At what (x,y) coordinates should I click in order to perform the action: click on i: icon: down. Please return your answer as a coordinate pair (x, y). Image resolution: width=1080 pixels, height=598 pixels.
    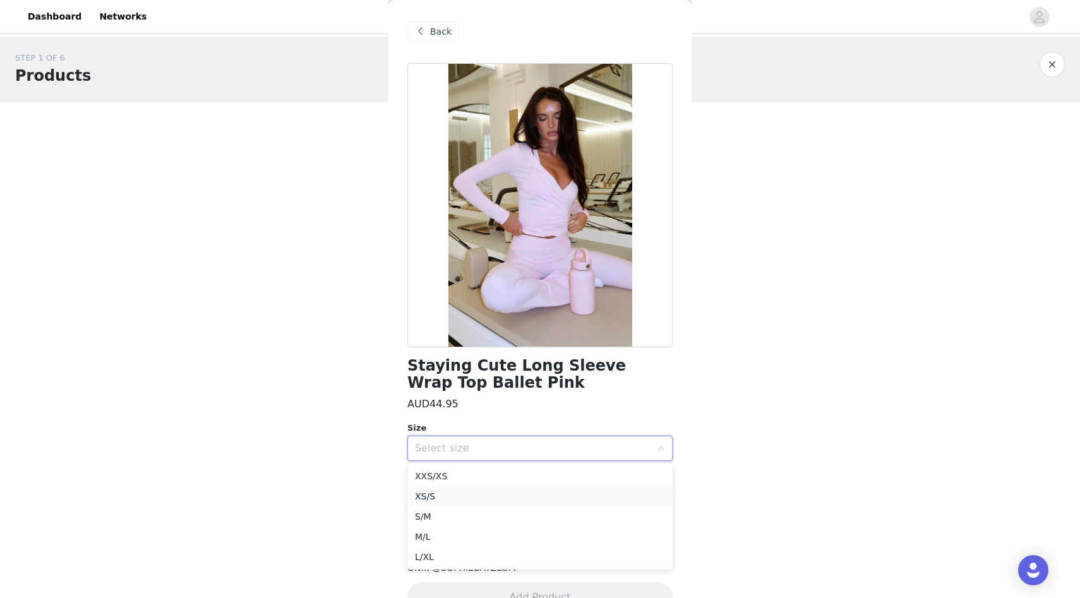
    Looking at the image, I should click on (661, 449).